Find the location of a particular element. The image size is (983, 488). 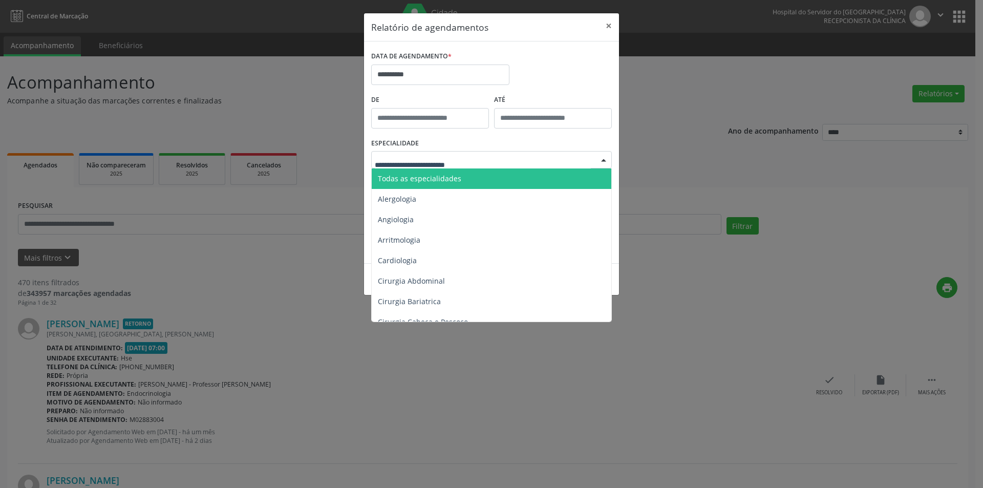

span: Angiologia is located at coordinates (396, 219).